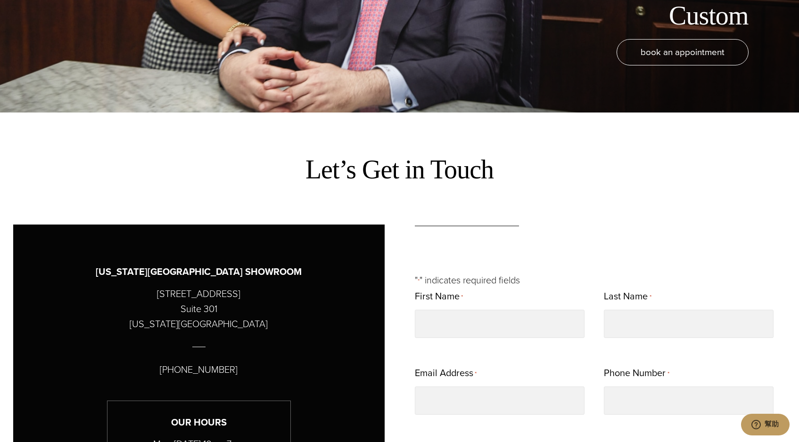 The height and width of the screenshot is (442, 799). What do you see at coordinates (627, 297) in the screenshot?
I see `label: Last Name` at bounding box center [627, 297].